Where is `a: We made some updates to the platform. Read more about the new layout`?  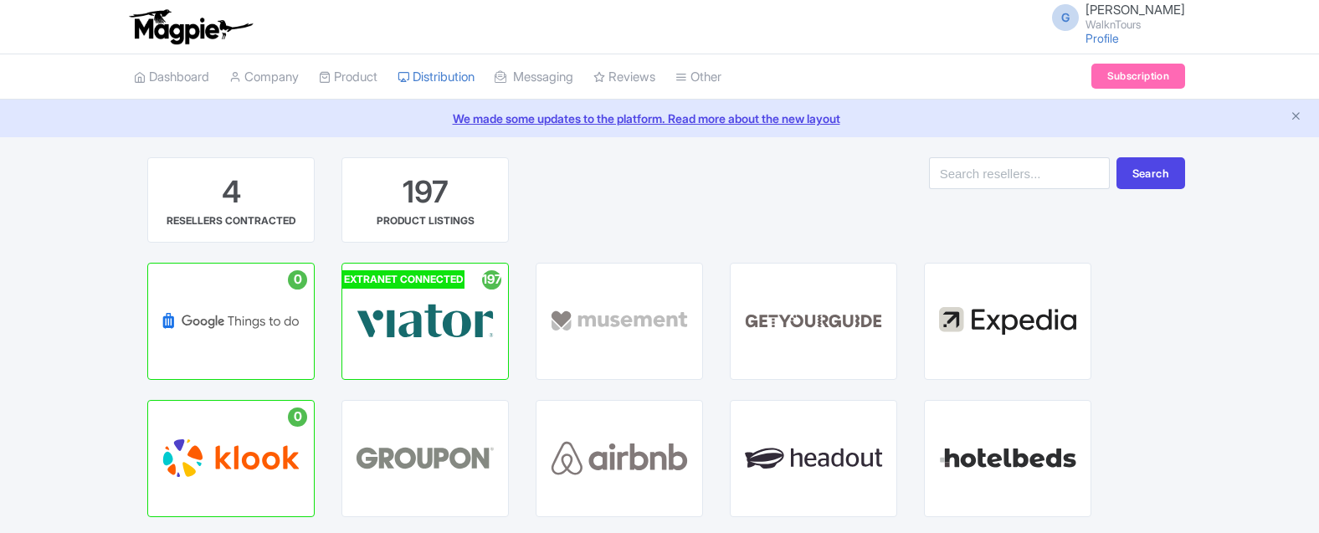
a: We made some updates to the platform. Read more about the new layout is located at coordinates (660, 118).